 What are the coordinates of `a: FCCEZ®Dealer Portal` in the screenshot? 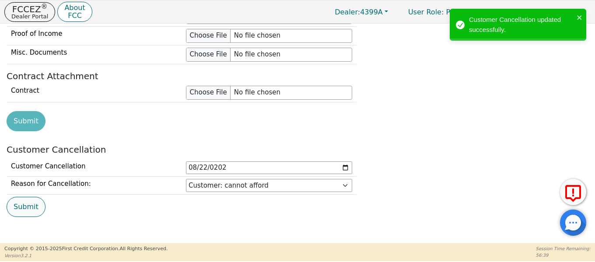 It's located at (30, 12).